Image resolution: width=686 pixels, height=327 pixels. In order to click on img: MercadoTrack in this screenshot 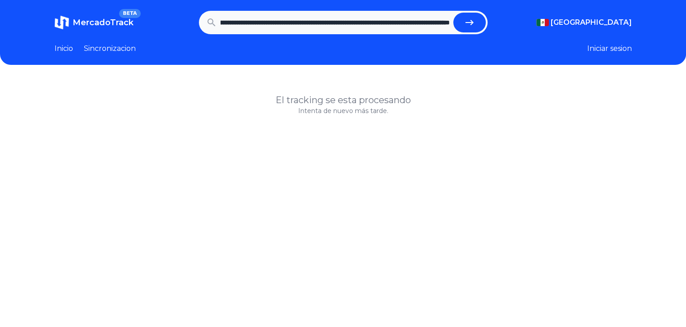, I will do `click(62, 23)`.